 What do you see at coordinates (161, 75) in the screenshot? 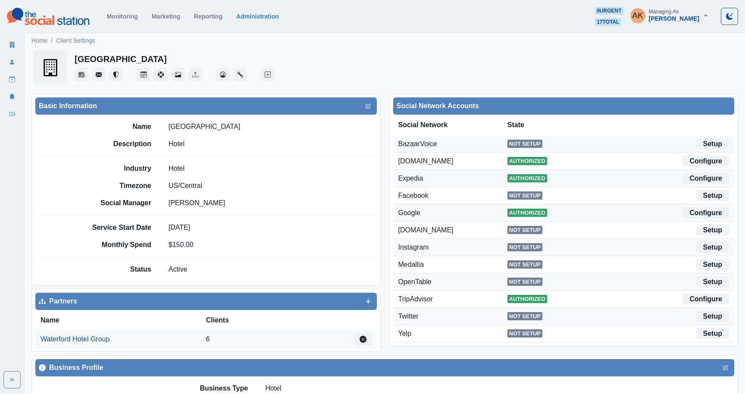
I see `a: Content Pool` at bounding box center [161, 75].